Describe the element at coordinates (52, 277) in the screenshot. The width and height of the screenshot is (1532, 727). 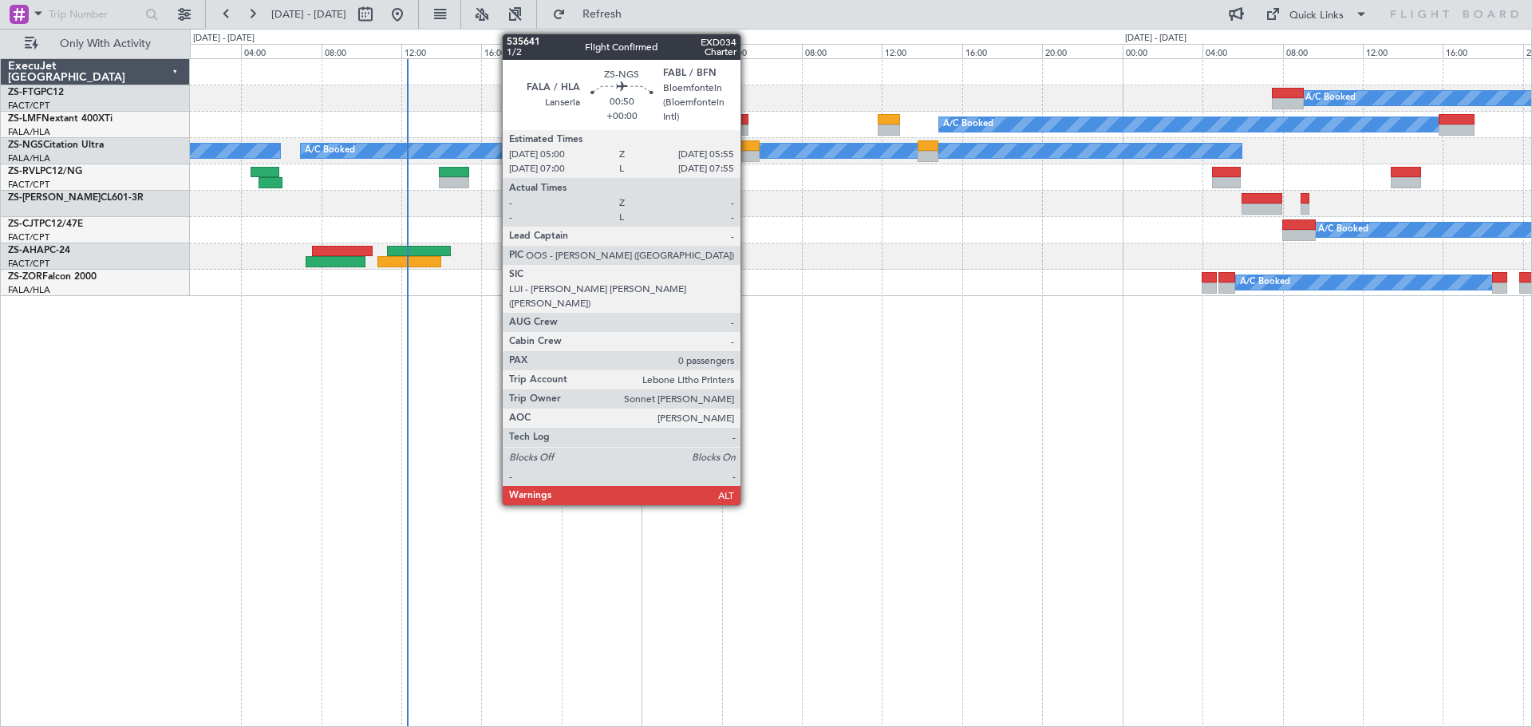
I see `a: ZS-ZORFalcon 2000` at that location.